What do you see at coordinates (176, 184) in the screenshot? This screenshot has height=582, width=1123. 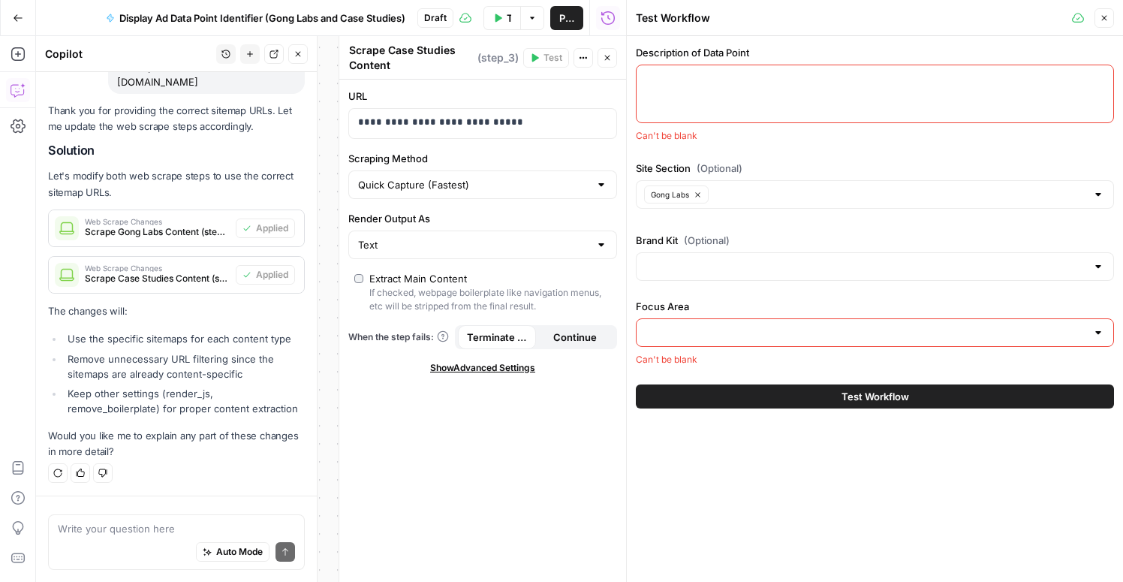 I see `p: Let's modify both web scrape steps to use the correct sitemap URLs.` at bounding box center [176, 184].